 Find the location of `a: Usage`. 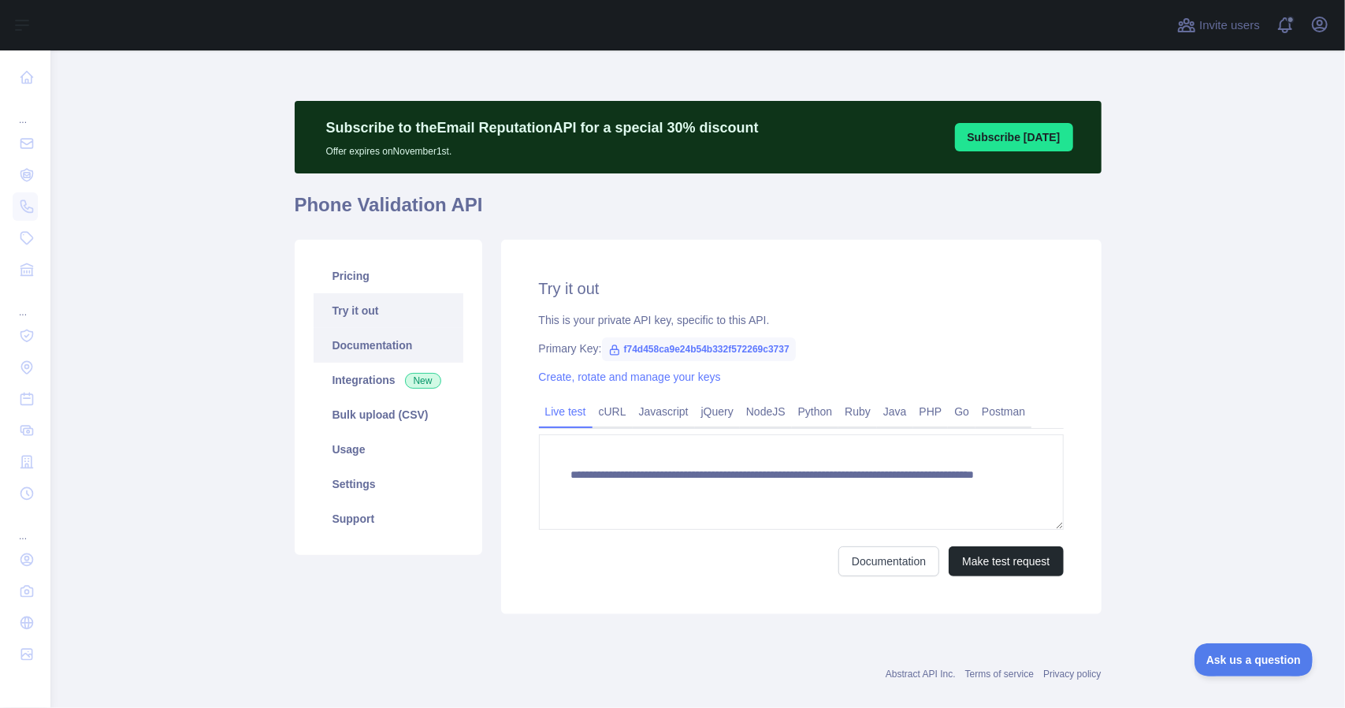

a: Usage is located at coordinates (389, 449).